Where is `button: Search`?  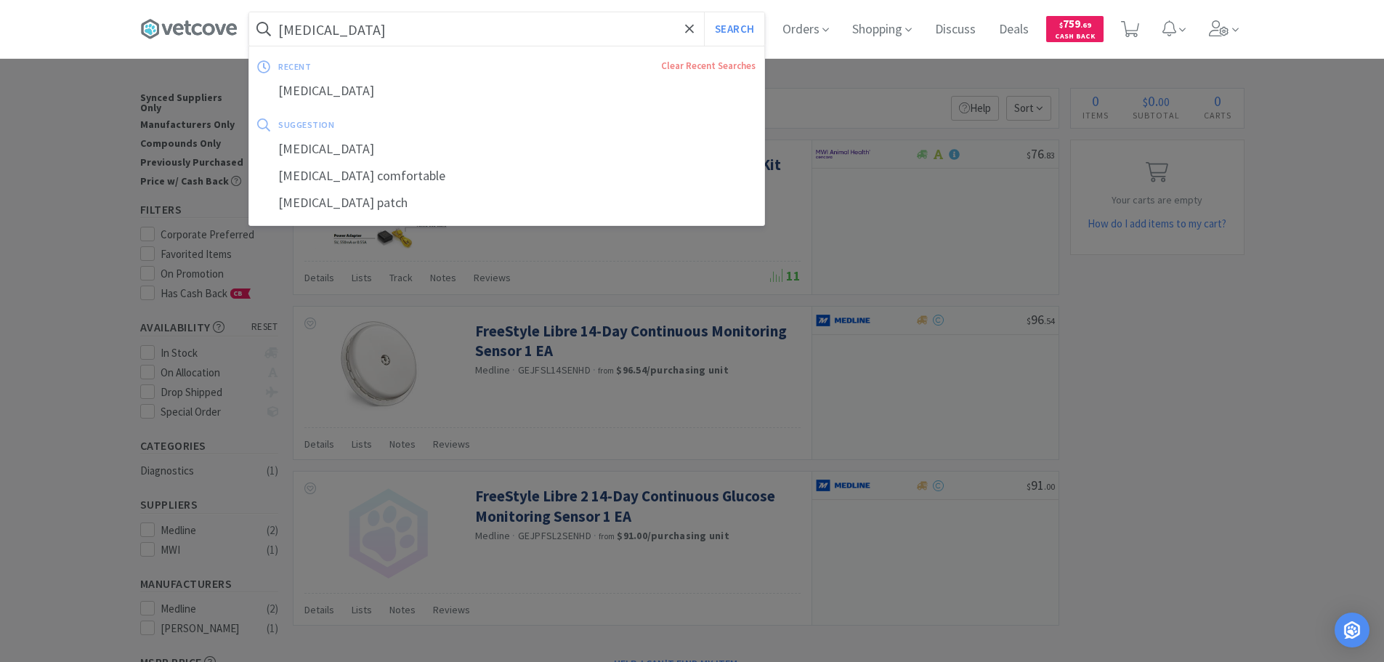
button: Search is located at coordinates (734, 29).